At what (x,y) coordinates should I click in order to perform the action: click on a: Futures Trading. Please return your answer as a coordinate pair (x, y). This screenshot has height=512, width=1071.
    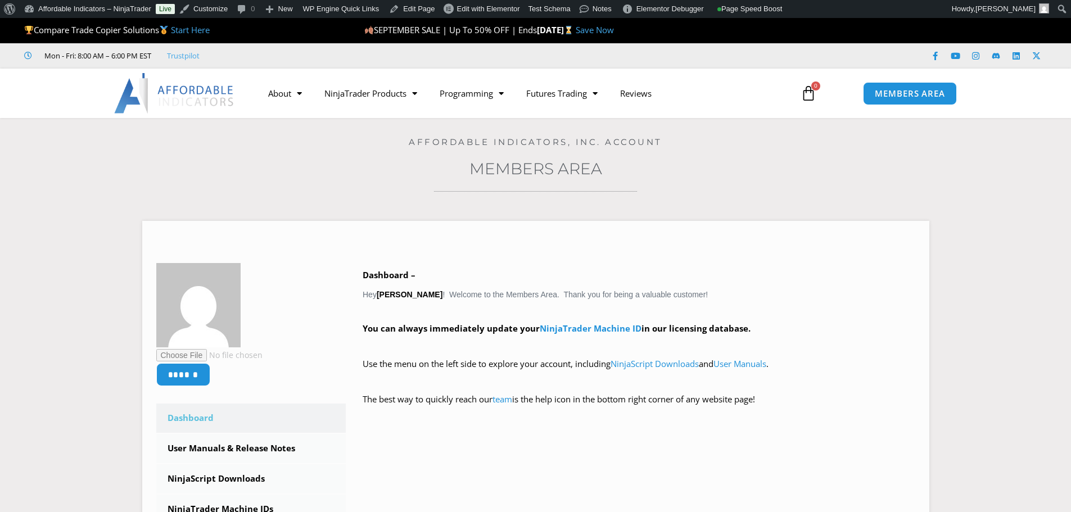
    Looking at the image, I should click on (561, 93).